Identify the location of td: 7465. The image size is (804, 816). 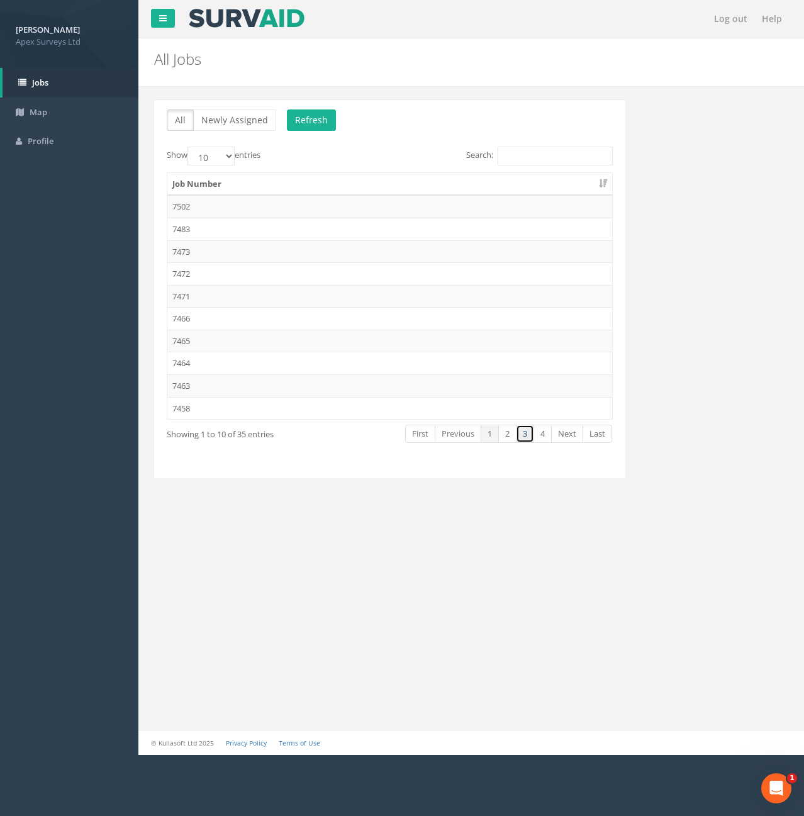
(390, 341).